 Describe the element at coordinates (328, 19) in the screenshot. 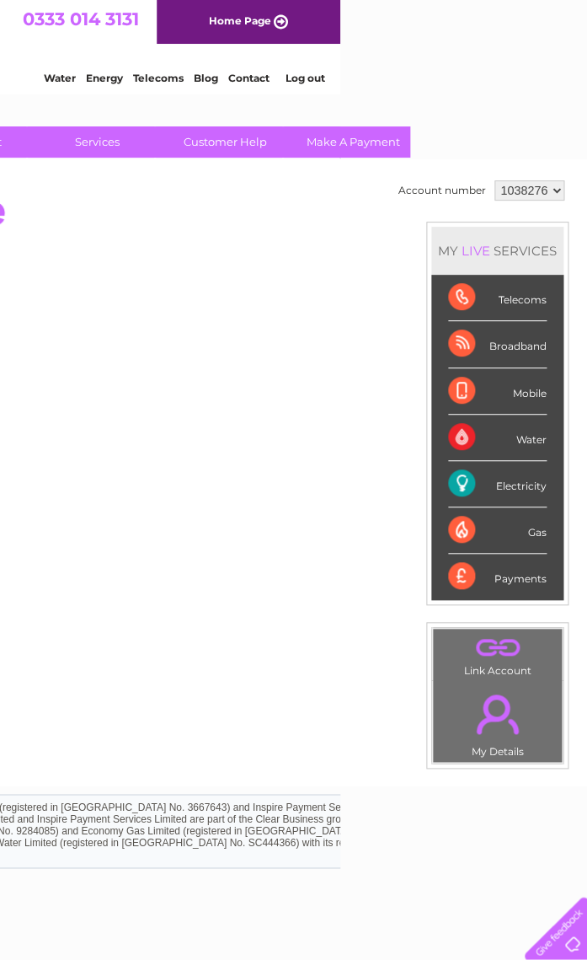

I see `span: 0333 014 3131` at that location.